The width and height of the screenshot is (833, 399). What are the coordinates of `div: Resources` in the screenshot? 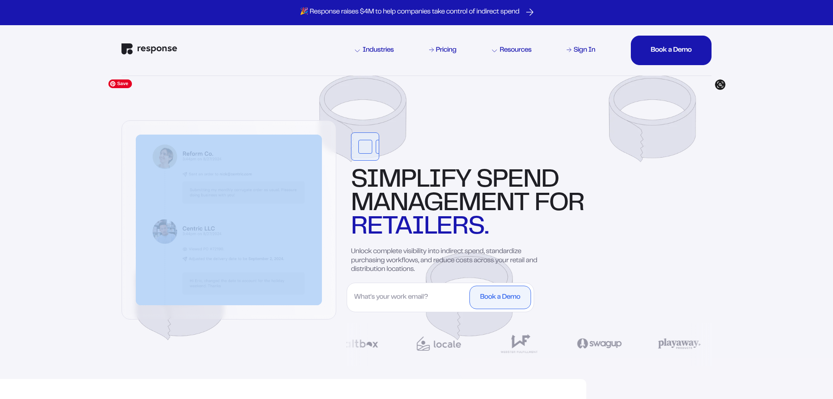 It's located at (512, 50).